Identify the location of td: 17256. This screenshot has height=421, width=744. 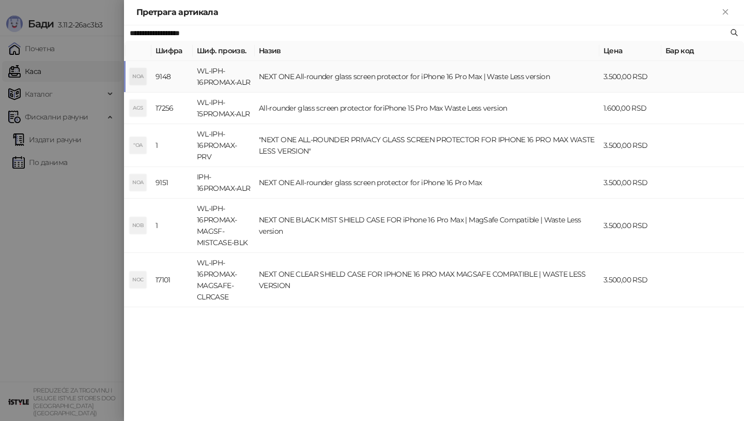
(172, 108).